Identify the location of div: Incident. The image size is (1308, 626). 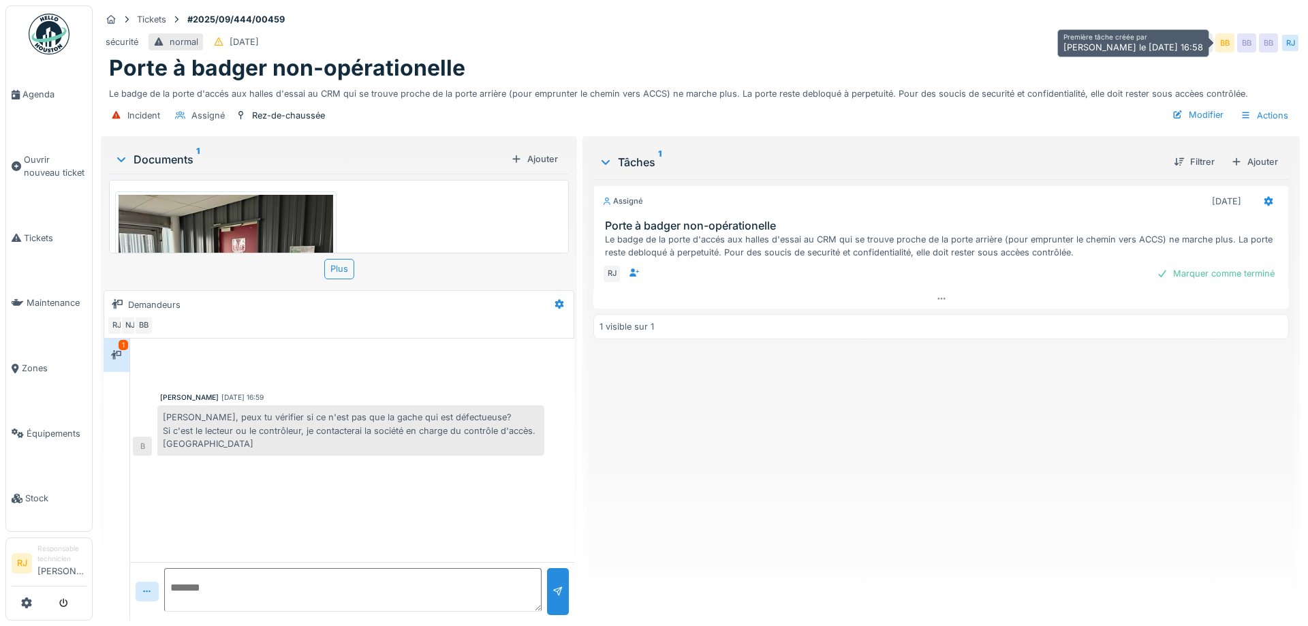
(144, 115).